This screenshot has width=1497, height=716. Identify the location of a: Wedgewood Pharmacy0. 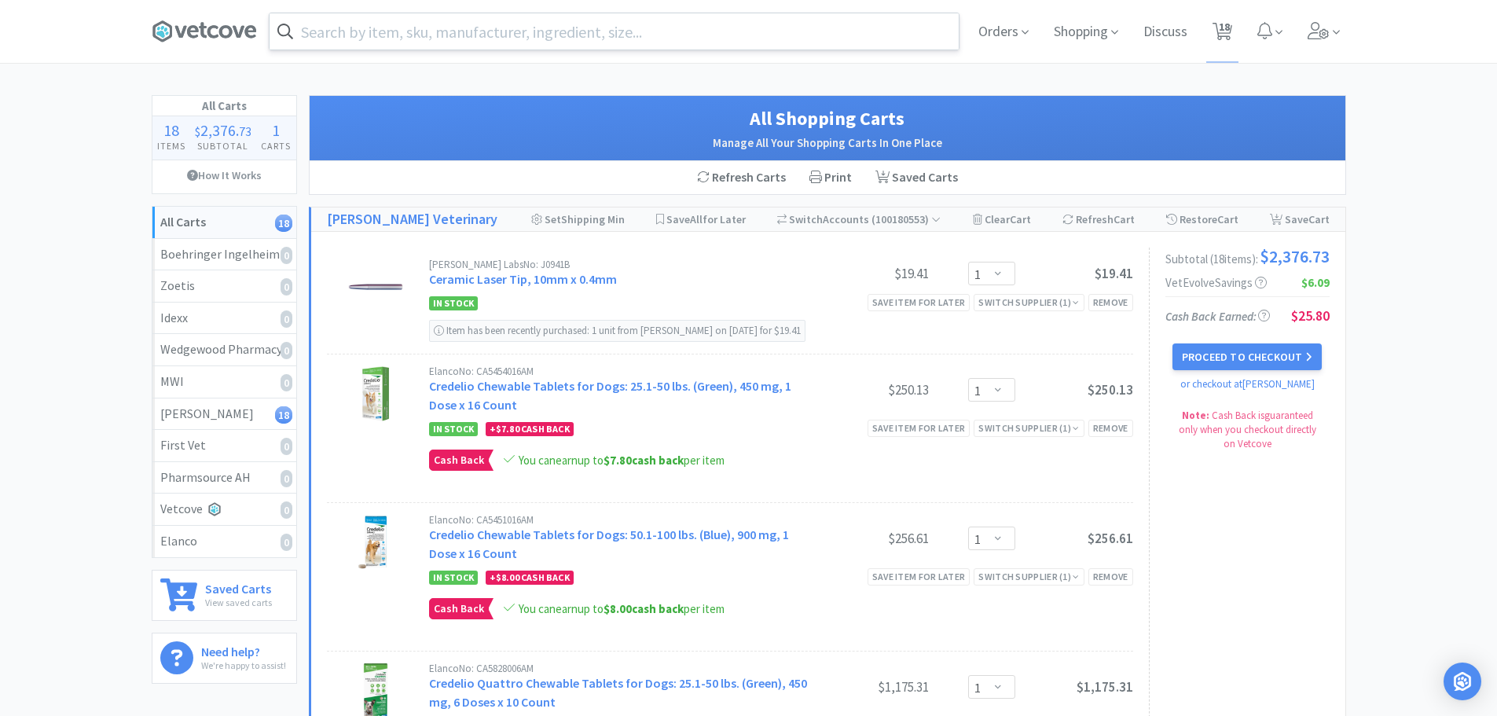
(224, 350).